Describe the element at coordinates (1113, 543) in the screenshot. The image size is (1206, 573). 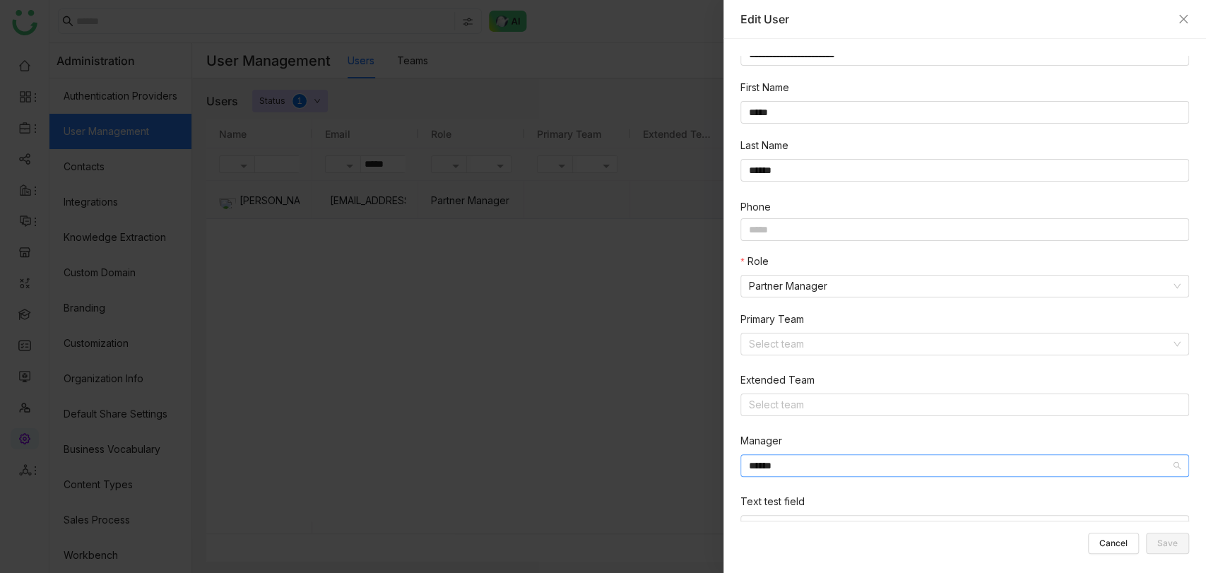
I see `button: Cancel` at that location.